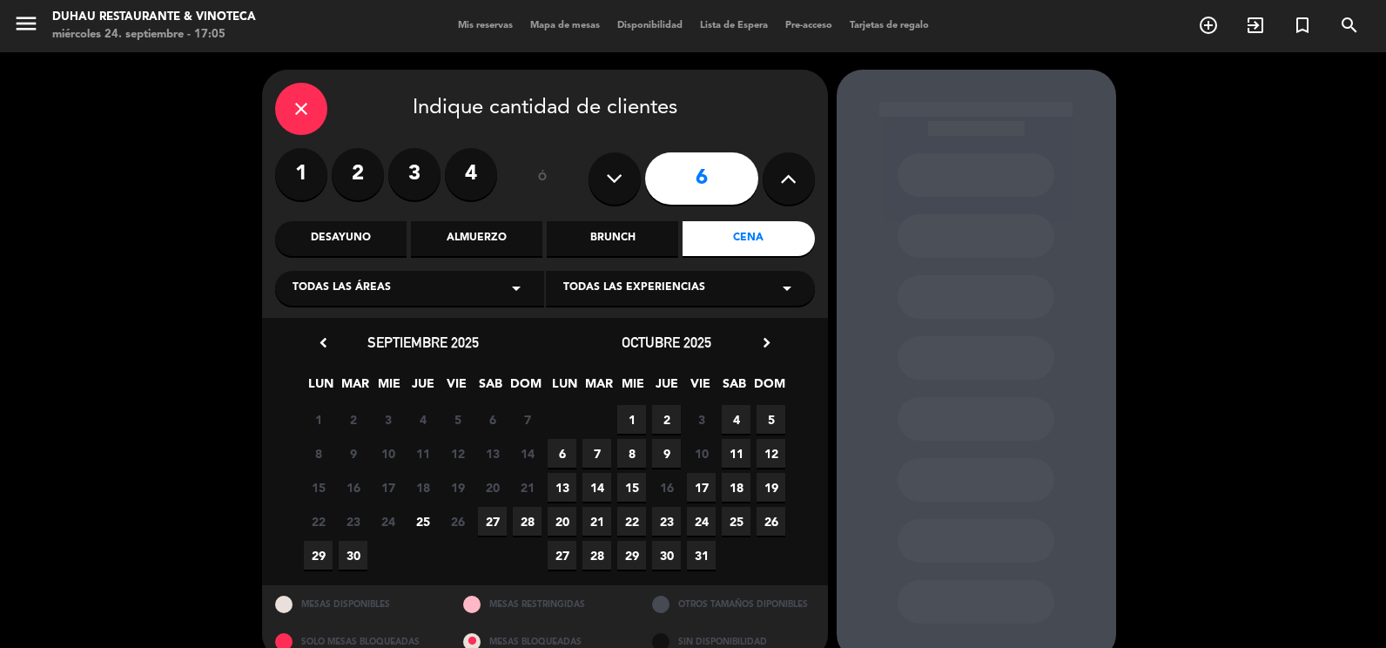  Describe the element at coordinates (341, 239) in the screenshot. I see `div: Desayuno` at that location.